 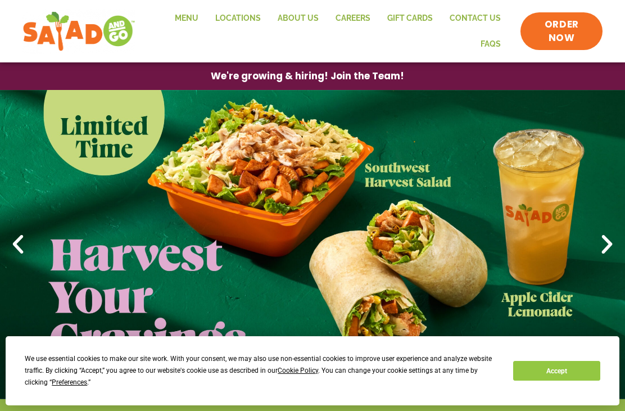 What do you see at coordinates (313, 370) in the screenshot?
I see `div: Cookie Consent Prompt` at bounding box center [313, 370].